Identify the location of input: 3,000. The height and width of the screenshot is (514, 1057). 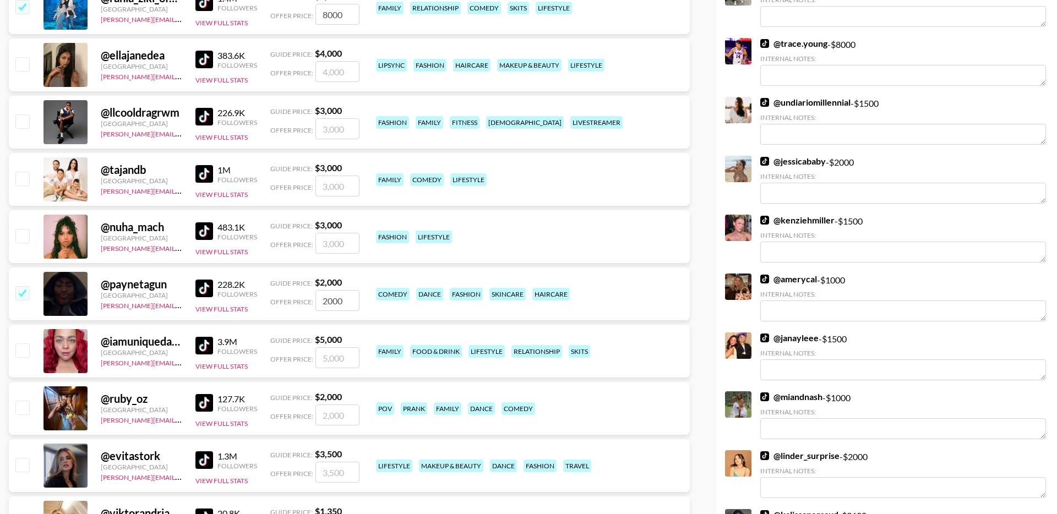
(337, 129).